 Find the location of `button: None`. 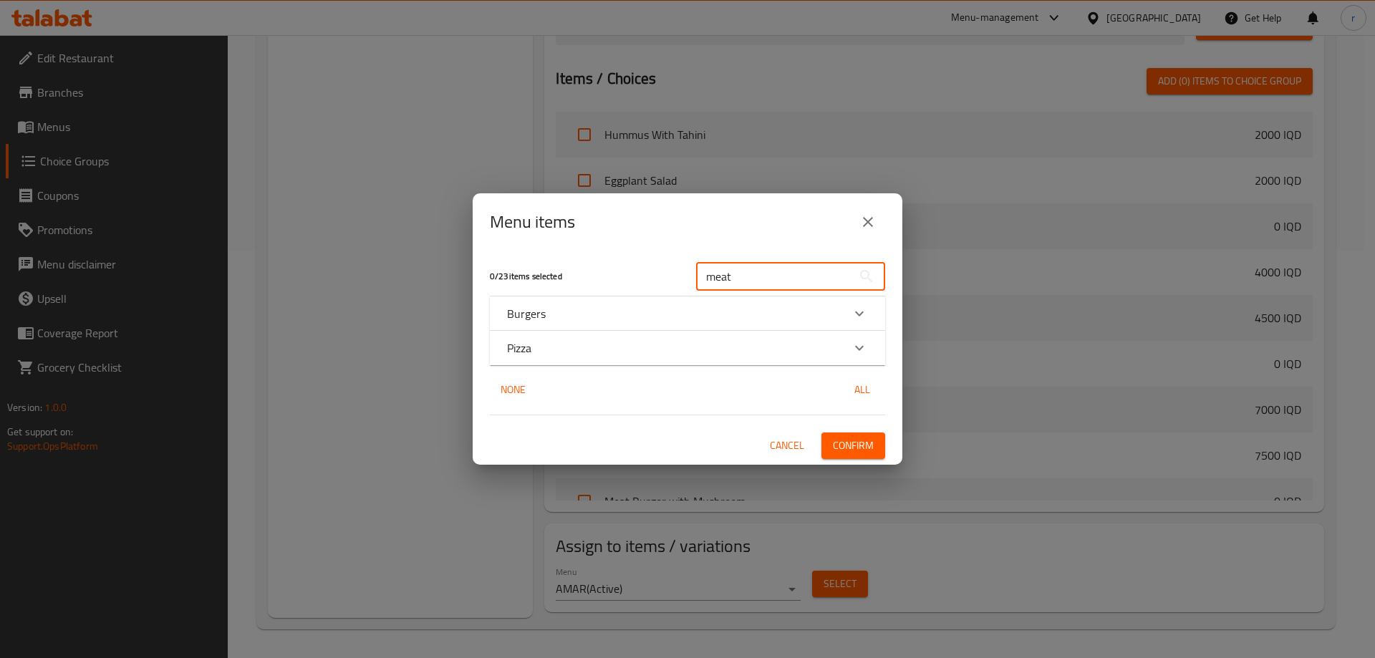

button: None is located at coordinates (513, 390).